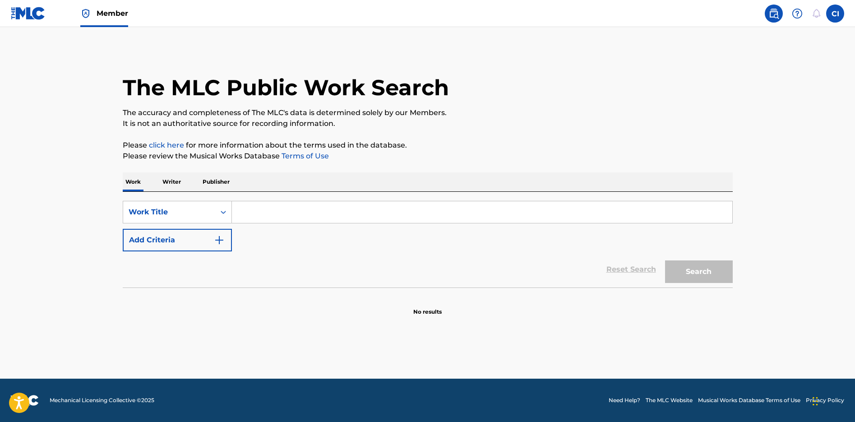 Image resolution: width=855 pixels, height=422 pixels. I want to click on p: Publisher, so click(216, 182).